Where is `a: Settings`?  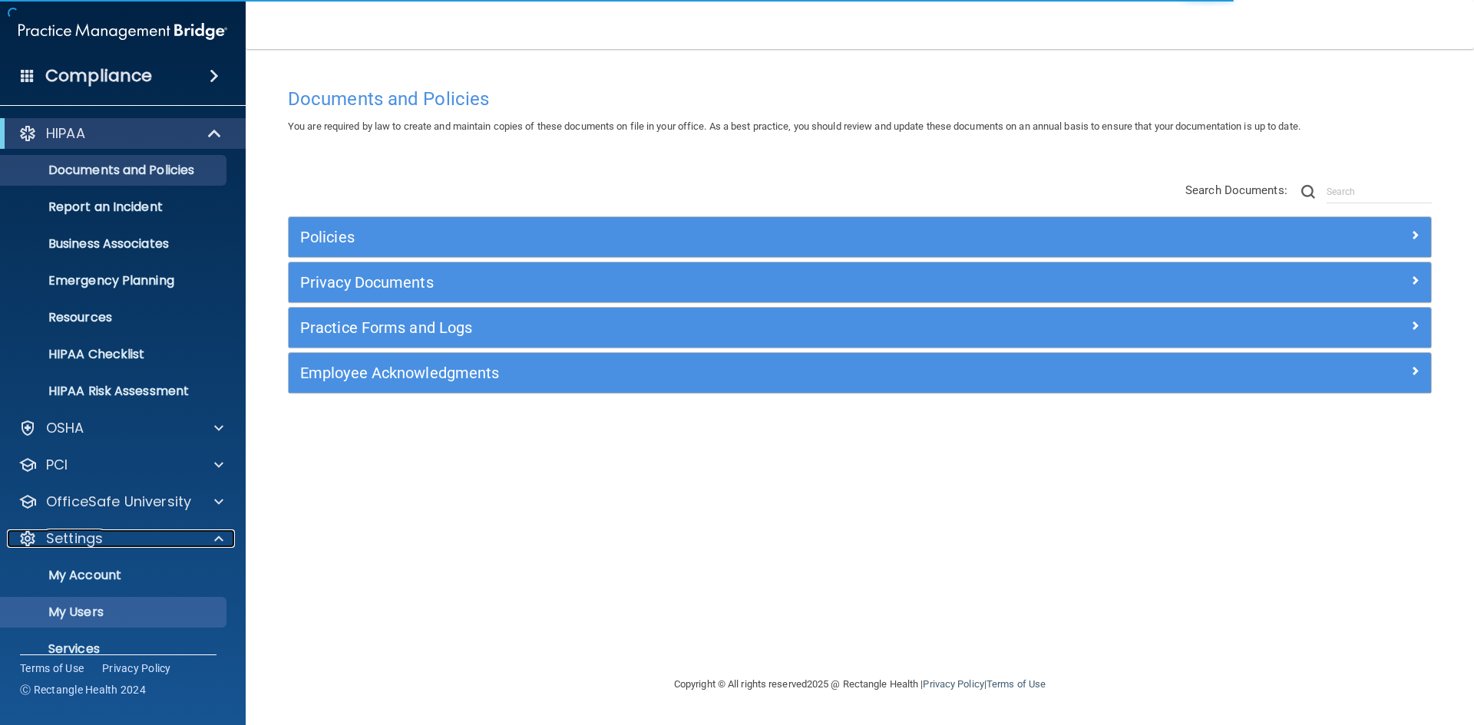 a: Settings is located at coordinates (121, 539).